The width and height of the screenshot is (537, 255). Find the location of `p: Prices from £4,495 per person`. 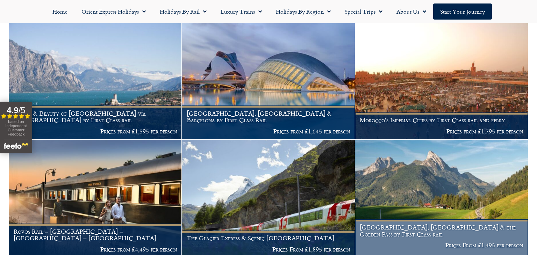

p: Prices from £4,495 per person is located at coordinates (95, 250).